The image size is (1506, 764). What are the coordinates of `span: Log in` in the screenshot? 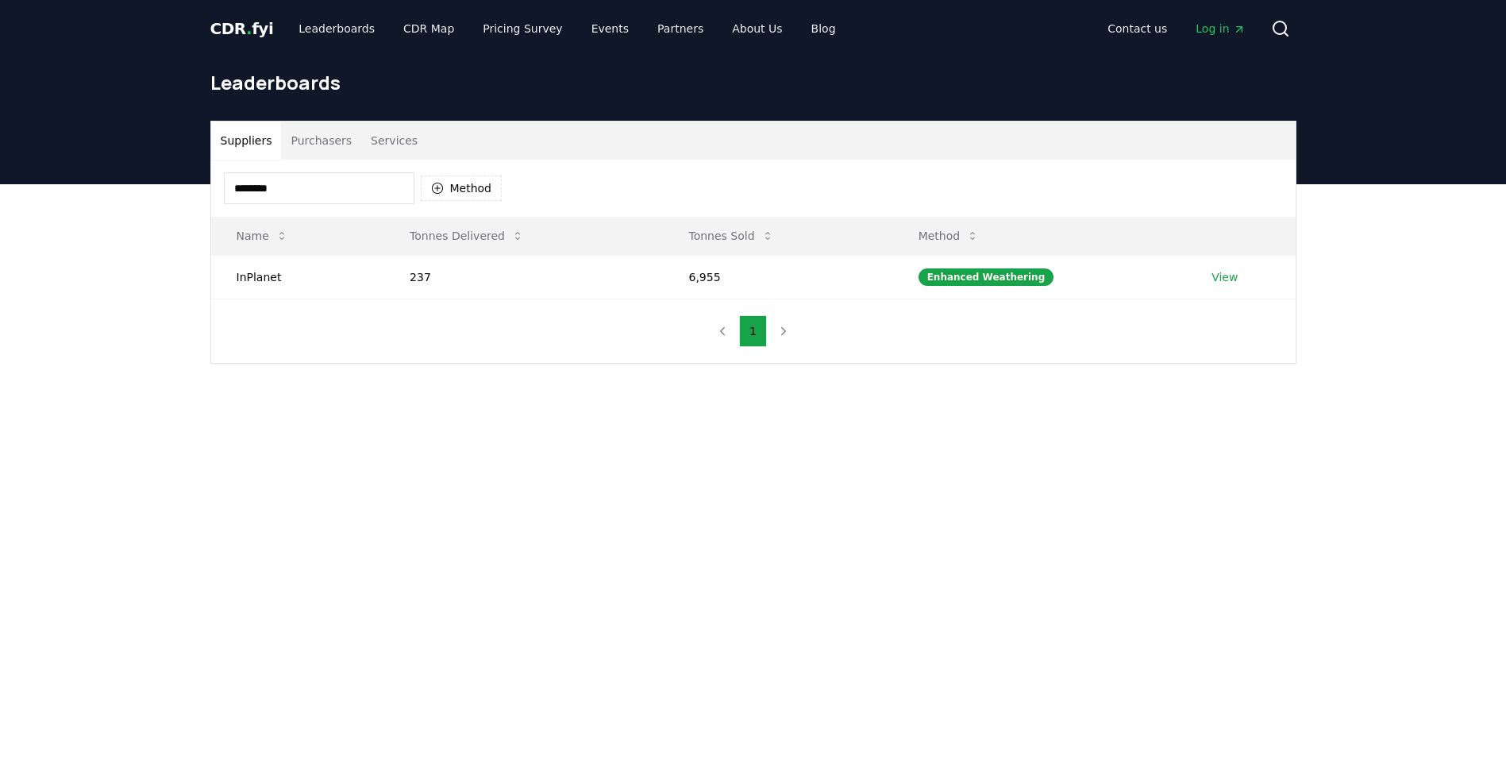 It's located at (1220, 29).